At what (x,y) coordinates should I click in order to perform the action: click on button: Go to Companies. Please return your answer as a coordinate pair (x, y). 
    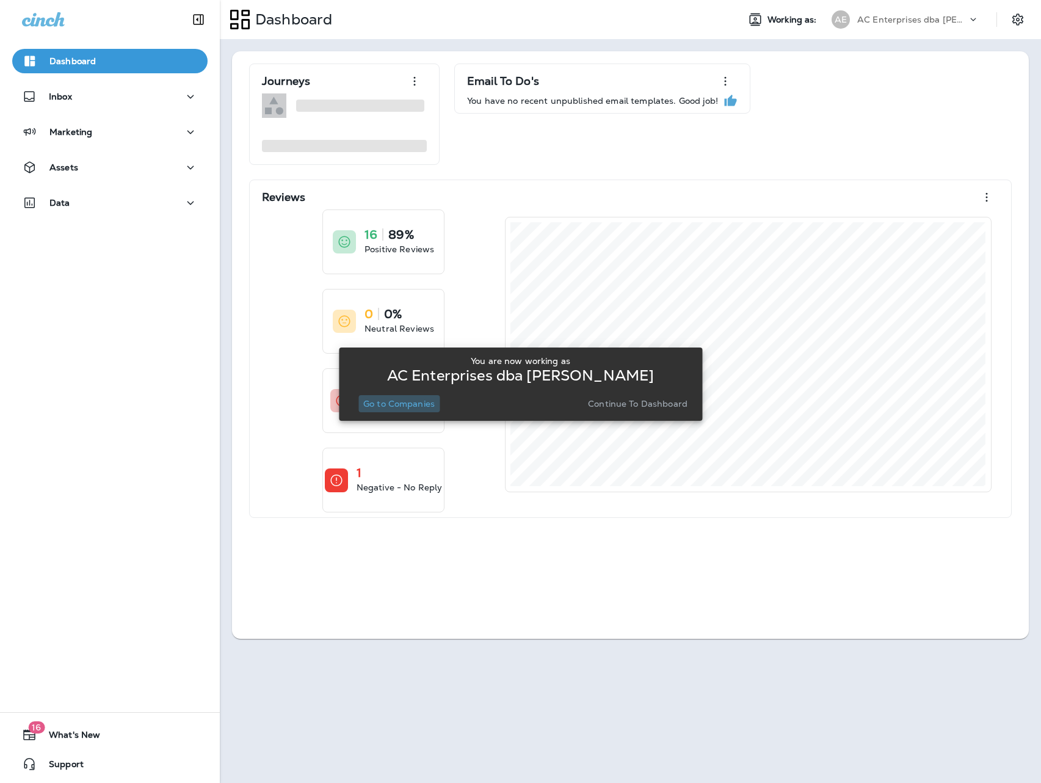
    Looking at the image, I should click on (399, 404).